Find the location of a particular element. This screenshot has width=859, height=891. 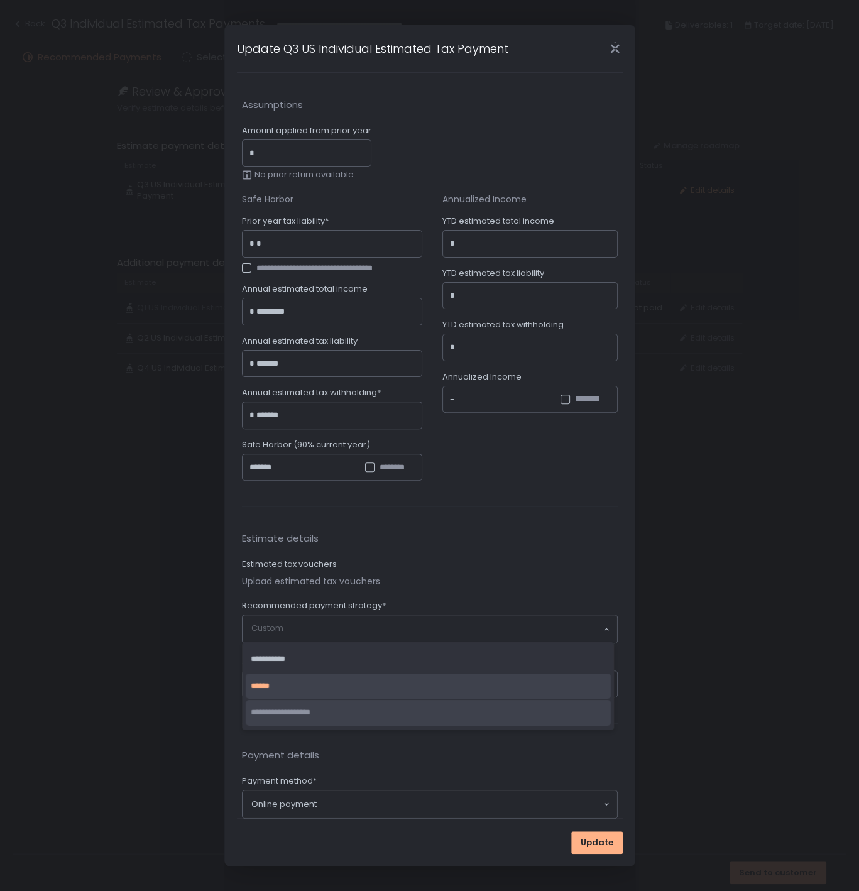

span: Payment method* is located at coordinates (279, 781).